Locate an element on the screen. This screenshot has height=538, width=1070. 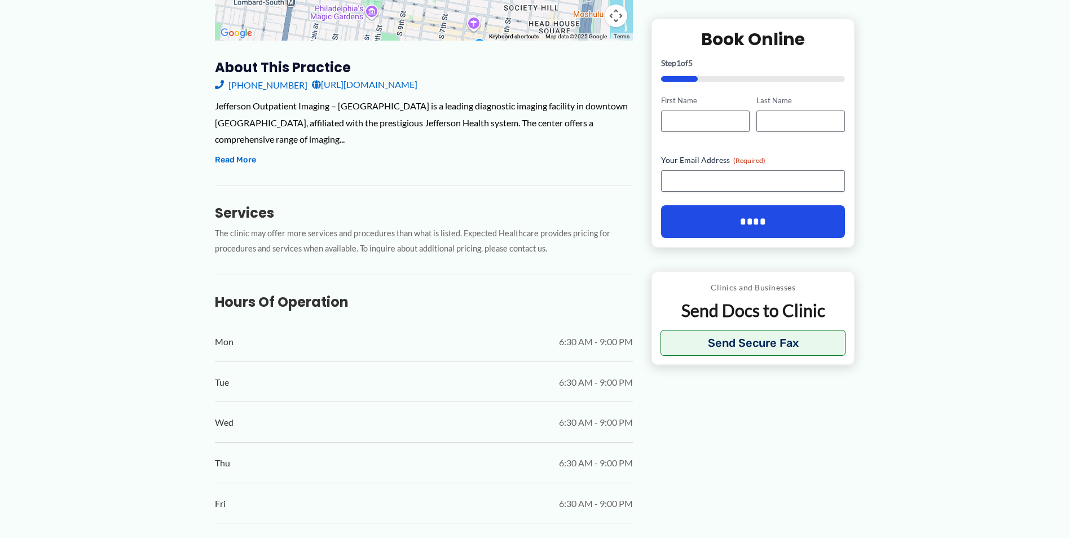
span: 1 is located at coordinates (679, 63).